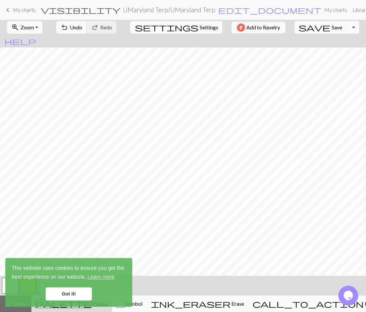 This screenshot has width=366, height=312. Describe the element at coordinates (337, 27) in the screenshot. I see `span: Save` at that location.